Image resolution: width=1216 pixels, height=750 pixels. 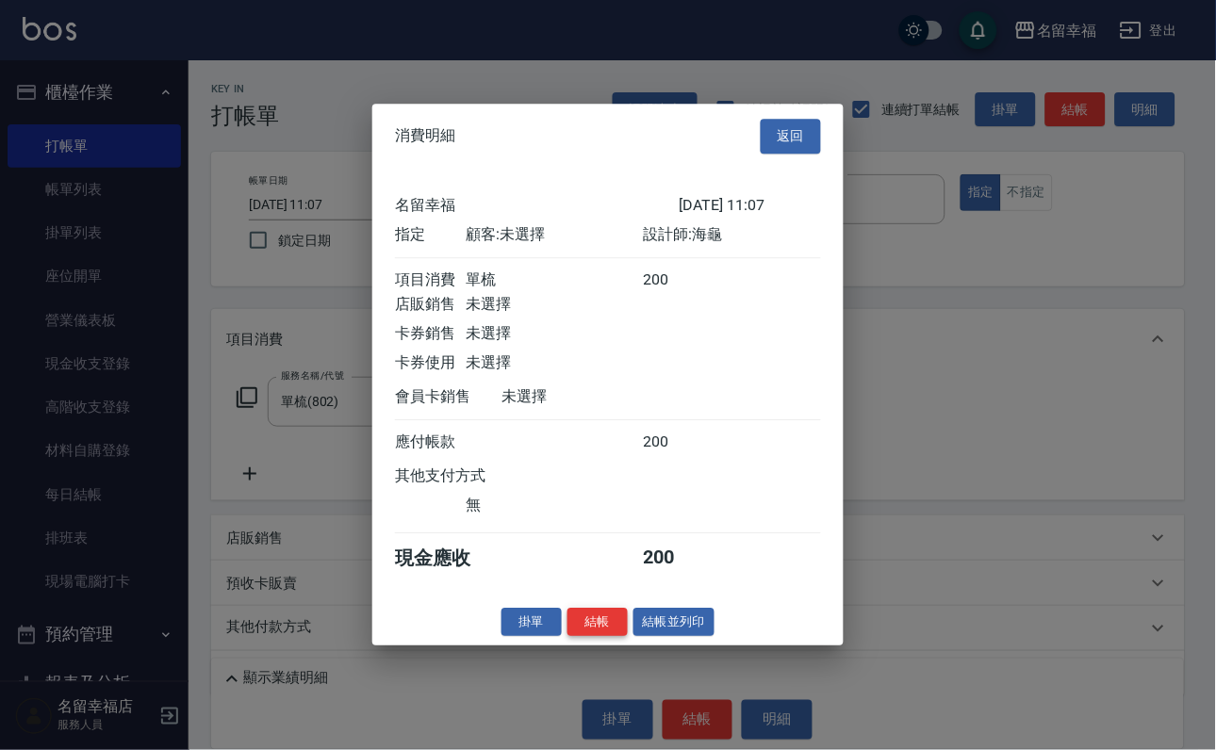 What do you see at coordinates (536, 205) in the screenshot?
I see `div: 名留幸福` at bounding box center [536, 205].